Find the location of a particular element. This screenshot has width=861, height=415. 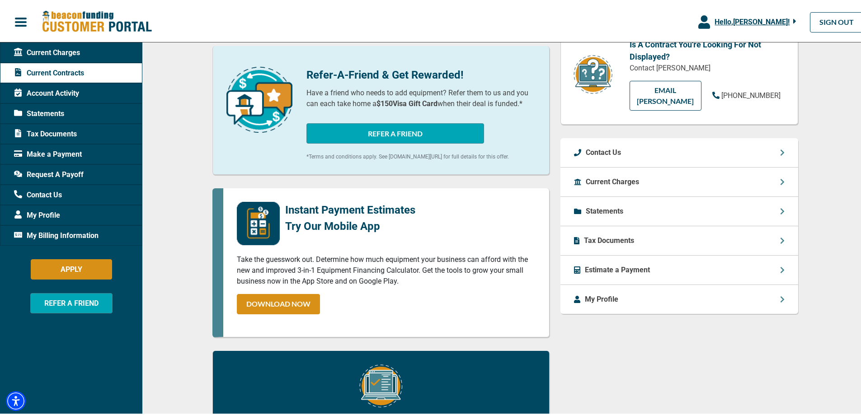

span: Contact Us is located at coordinates (38, 193).